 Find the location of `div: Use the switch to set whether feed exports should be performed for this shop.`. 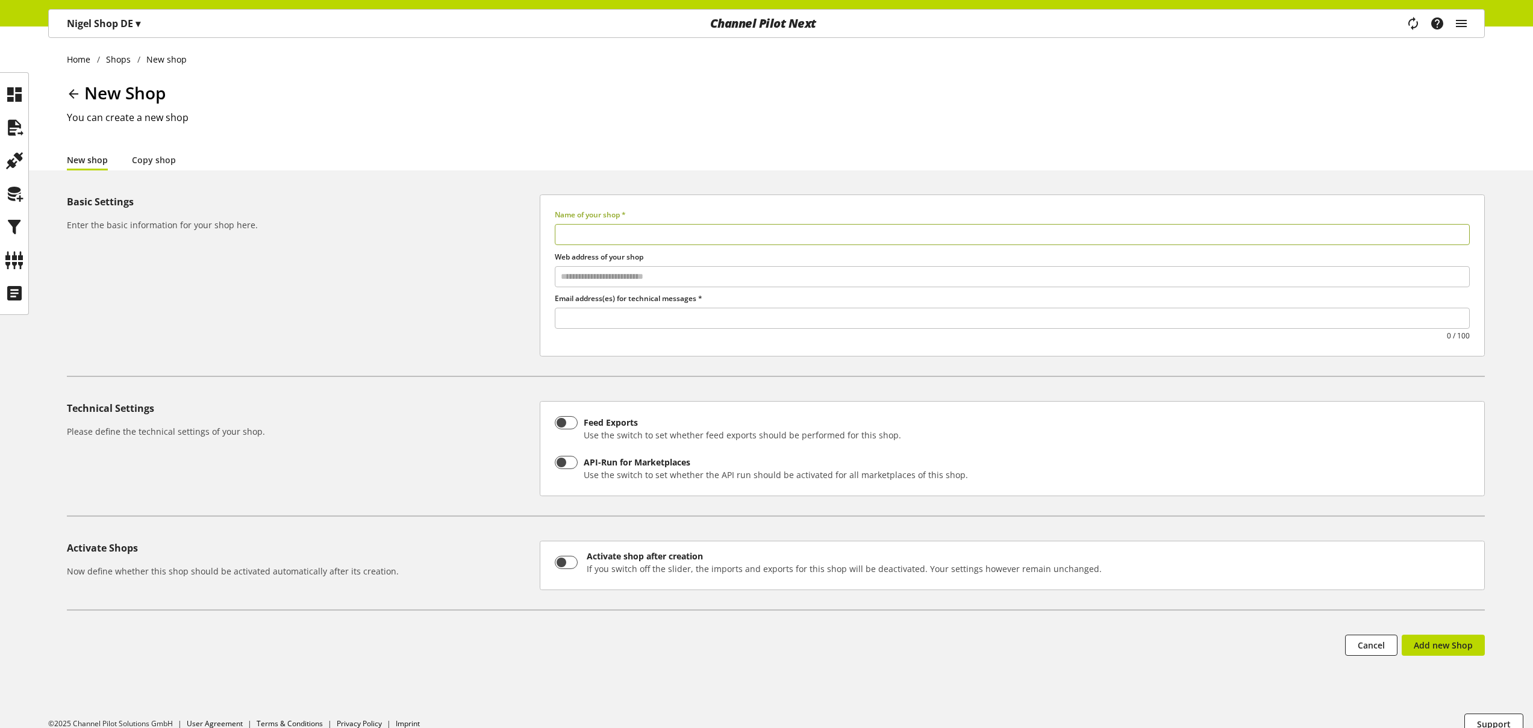

div: Use the switch to set whether feed exports should be performed for this shop. is located at coordinates (742, 435).